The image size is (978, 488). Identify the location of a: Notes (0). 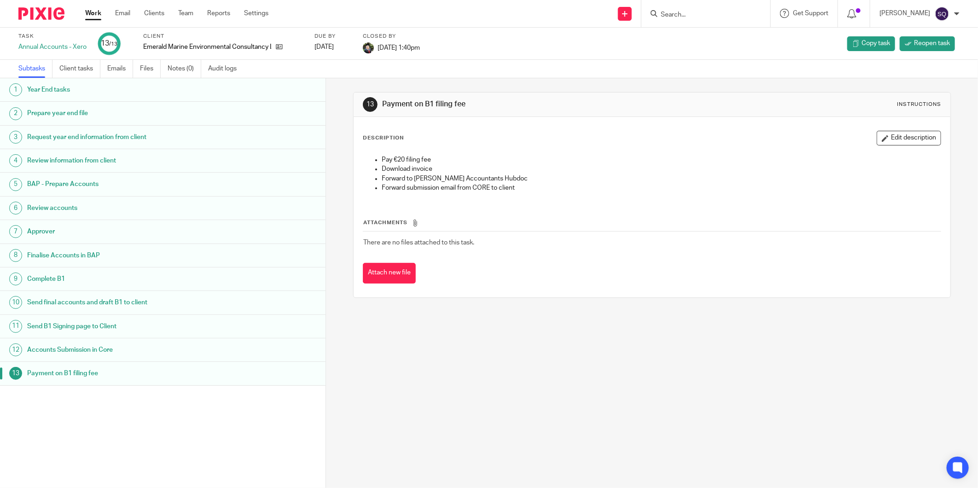
(184, 69).